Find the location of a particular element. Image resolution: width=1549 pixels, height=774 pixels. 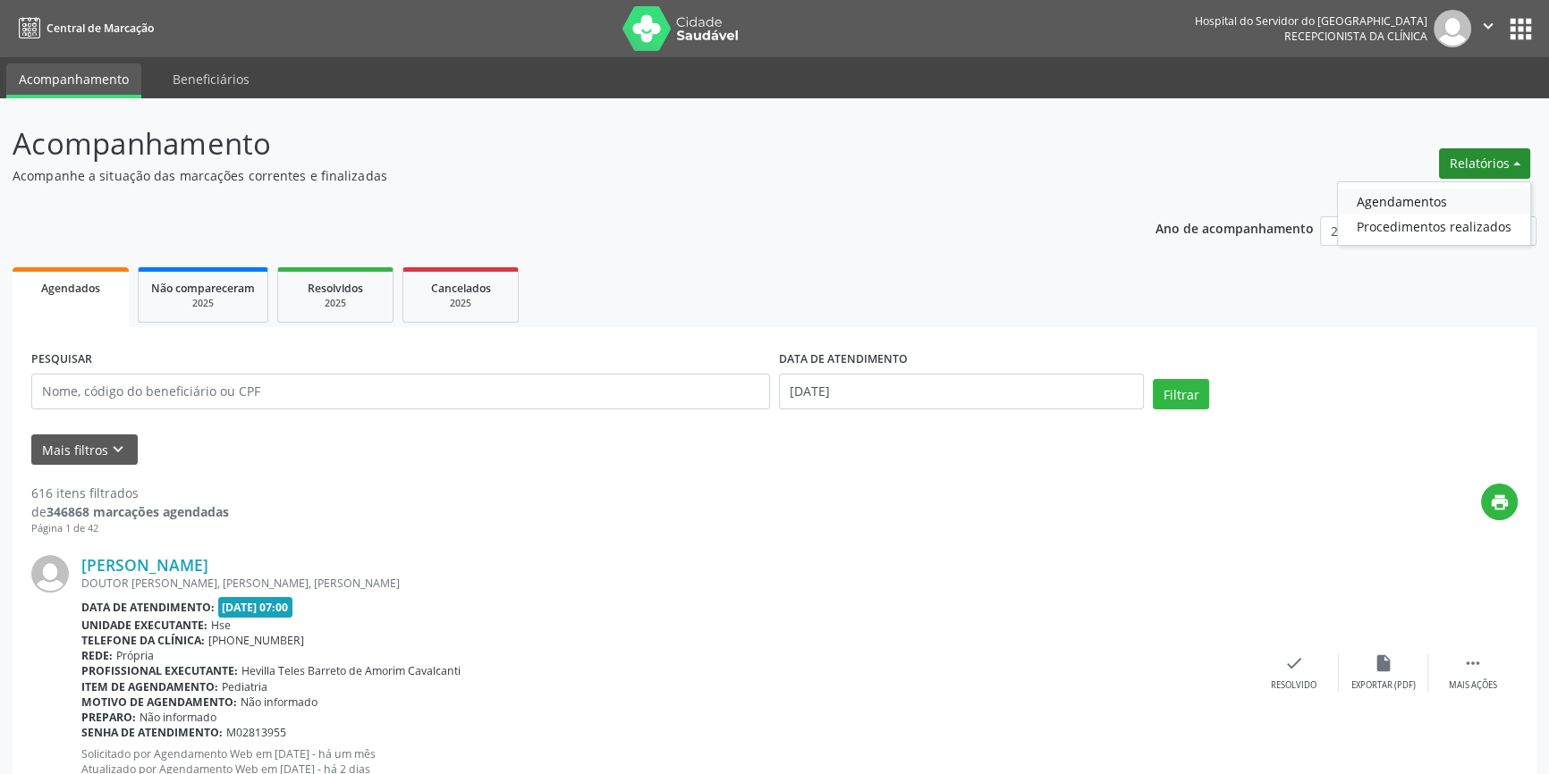

strong: 346868 marcações agendadas is located at coordinates (138, 511).